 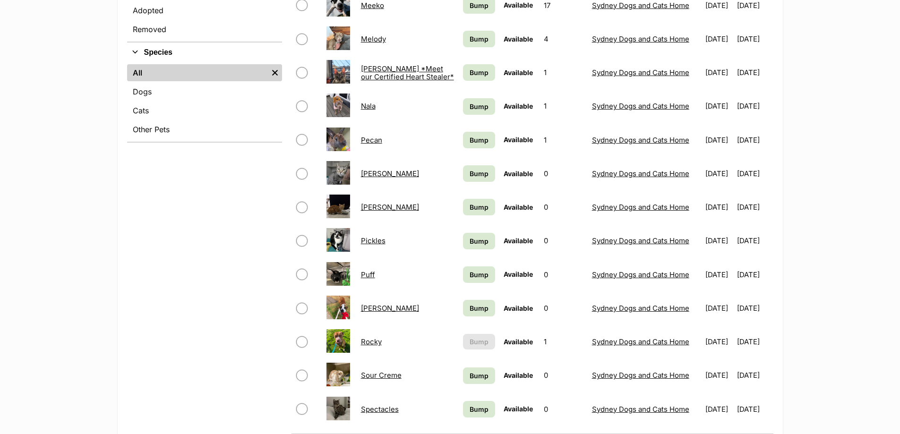 I want to click on a: Puff, so click(x=368, y=275).